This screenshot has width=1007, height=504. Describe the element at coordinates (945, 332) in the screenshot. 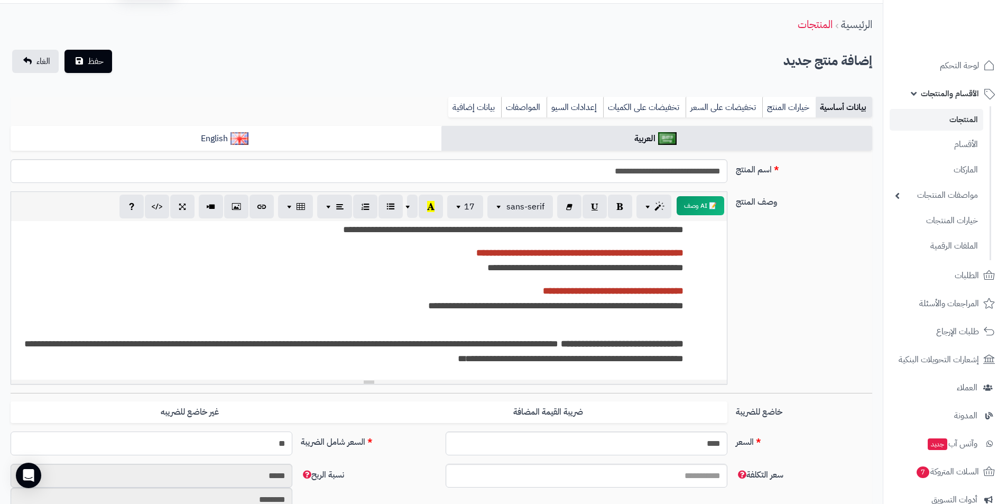

I see `a: طلبات الإرجاع` at that location.